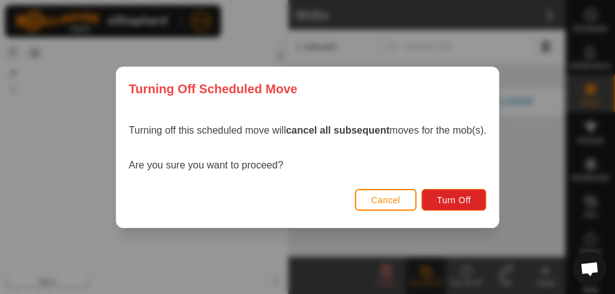 This screenshot has width=615, height=294. I want to click on button: Turn Off, so click(454, 200).